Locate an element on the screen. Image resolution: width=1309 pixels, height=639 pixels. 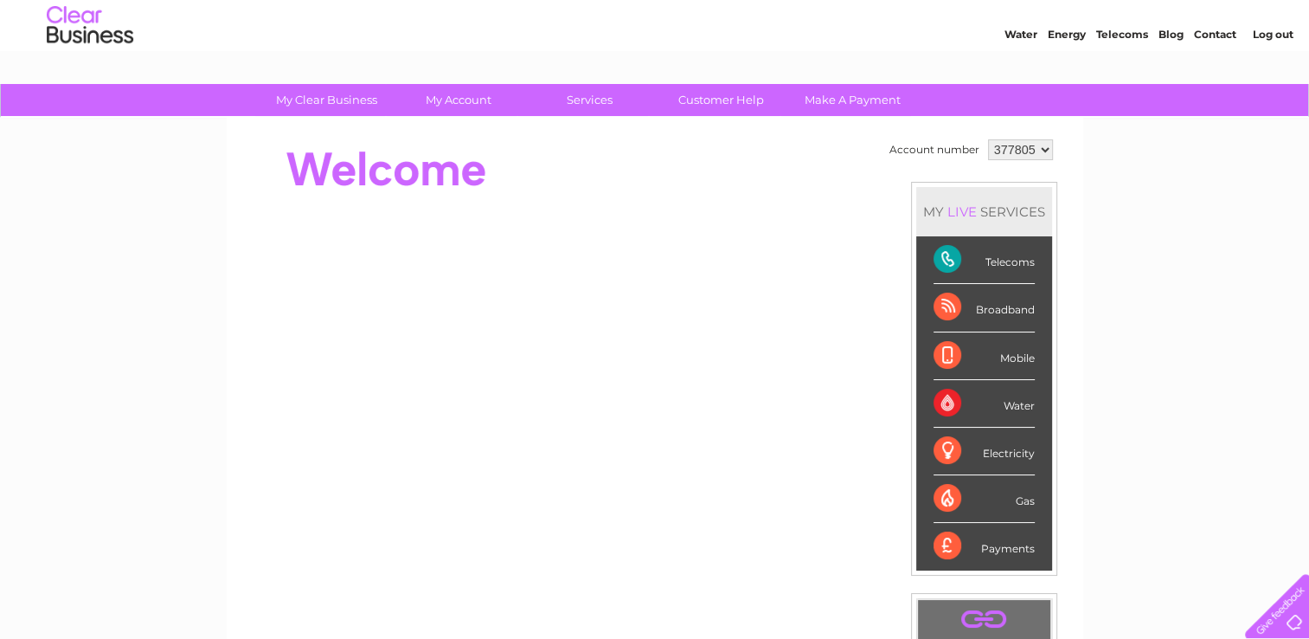
a: Services is located at coordinates (589, 100).